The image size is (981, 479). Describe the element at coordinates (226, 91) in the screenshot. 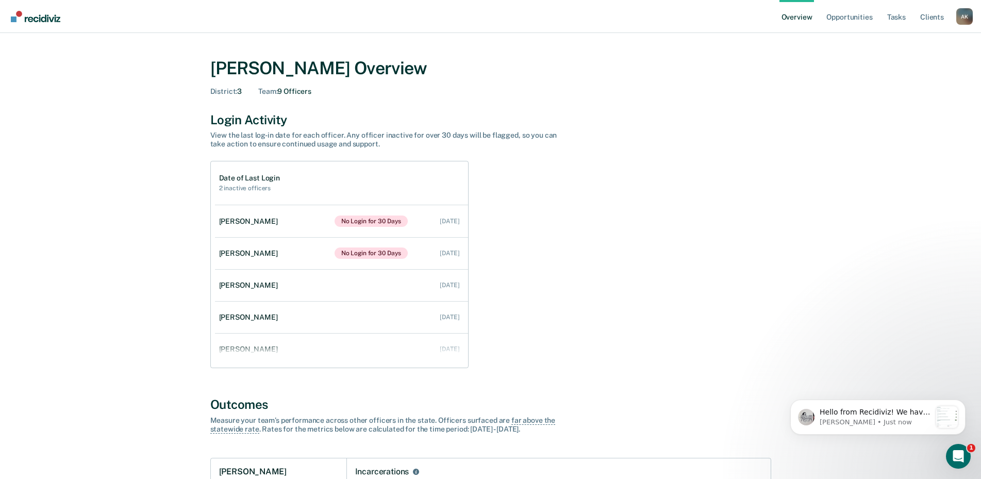

I see `div: 3` at that location.